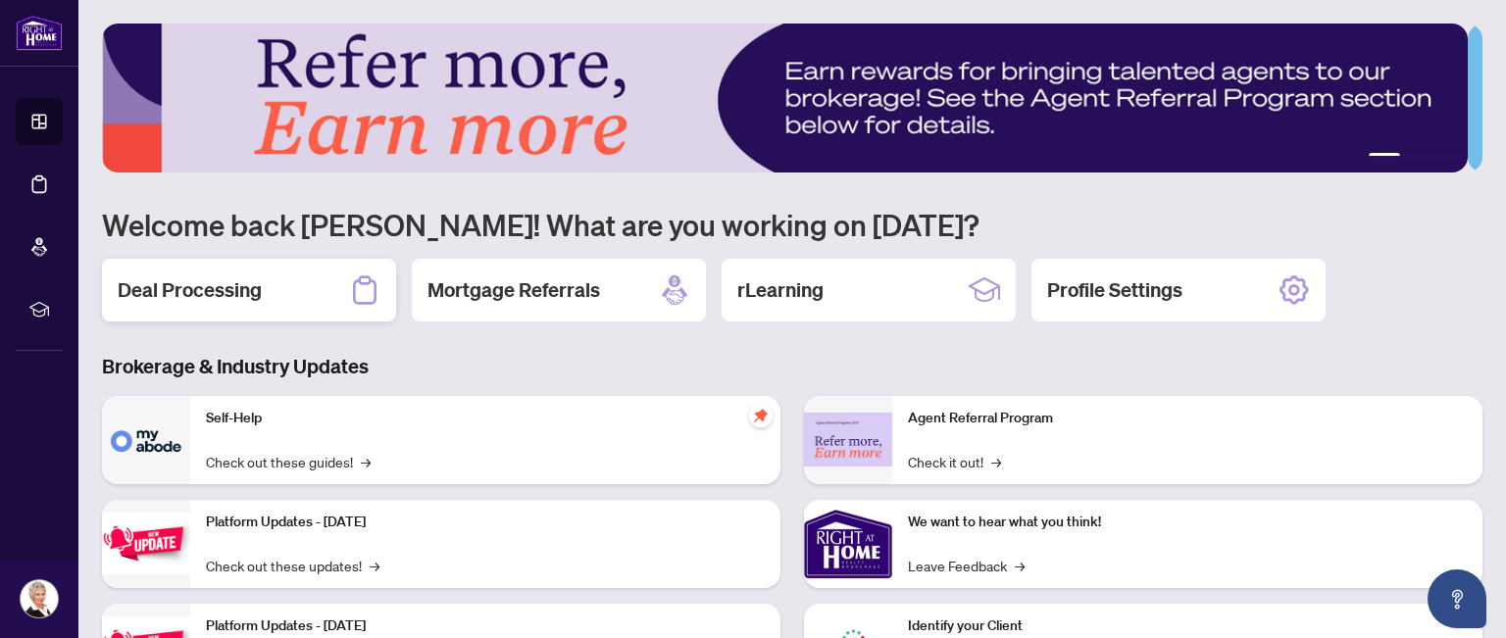  What do you see at coordinates (288, 462) in the screenshot?
I see `a: Check out these guides!→` at bounding box center [288, 462].